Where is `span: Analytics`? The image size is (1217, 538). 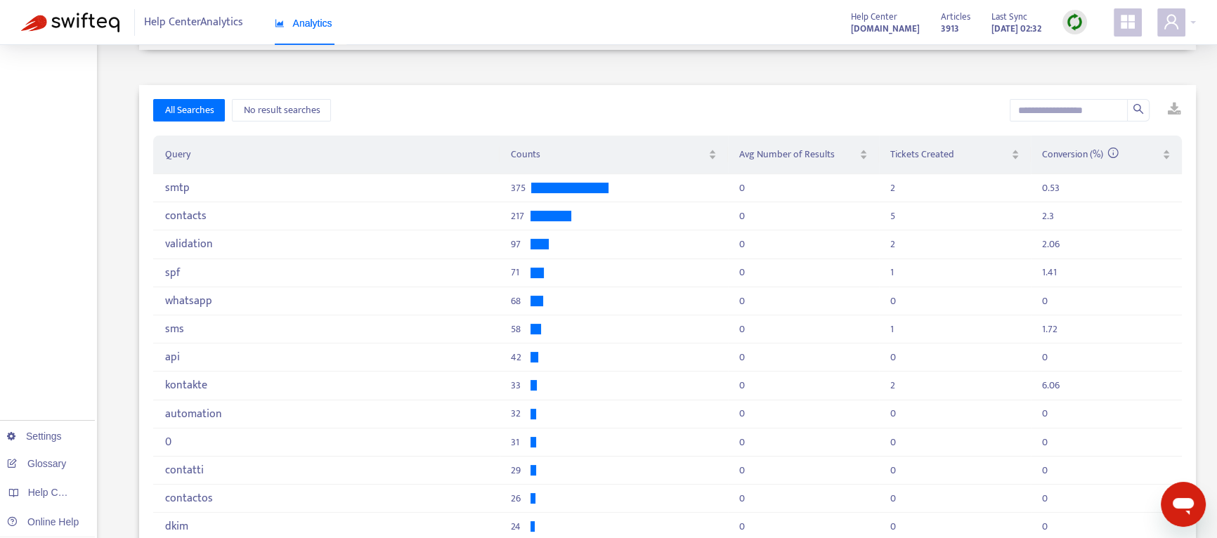 span: Analytics is located at coordinates (304, 23).